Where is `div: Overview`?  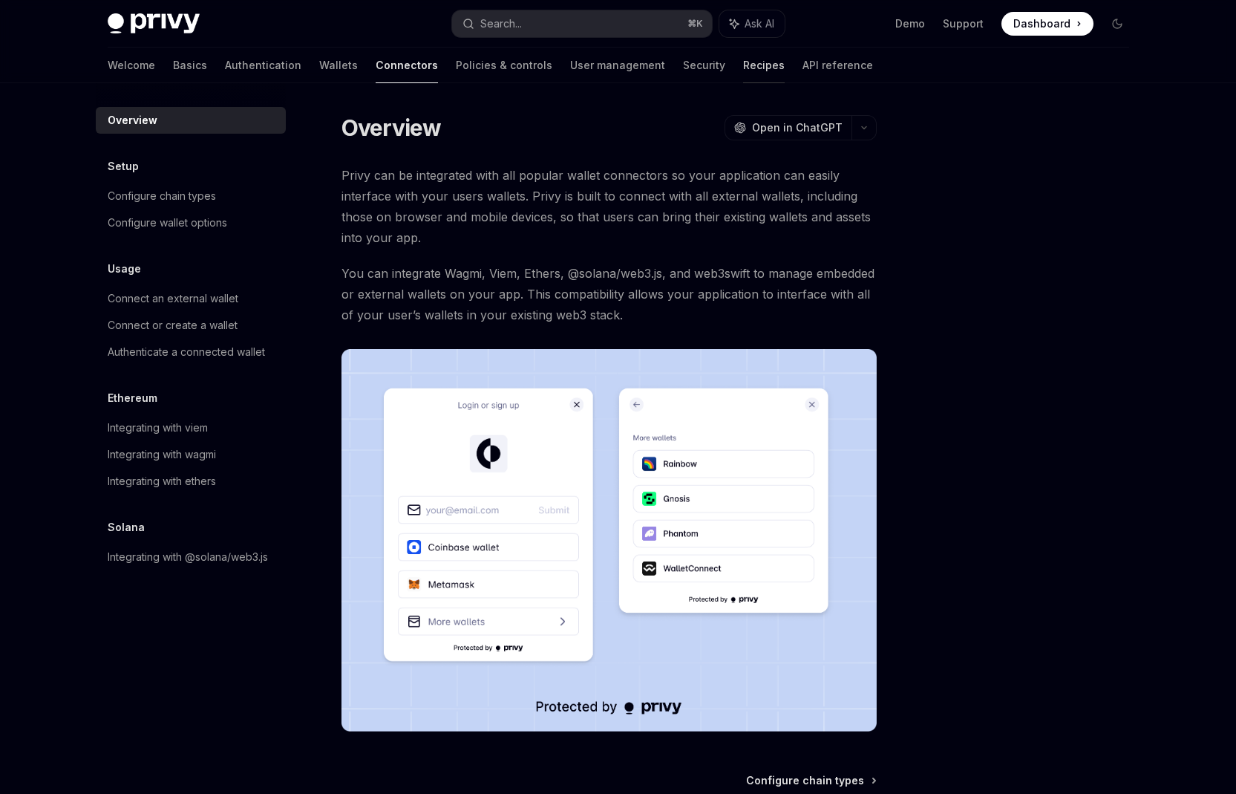 div: Overview is located at coordinates (132, 120).